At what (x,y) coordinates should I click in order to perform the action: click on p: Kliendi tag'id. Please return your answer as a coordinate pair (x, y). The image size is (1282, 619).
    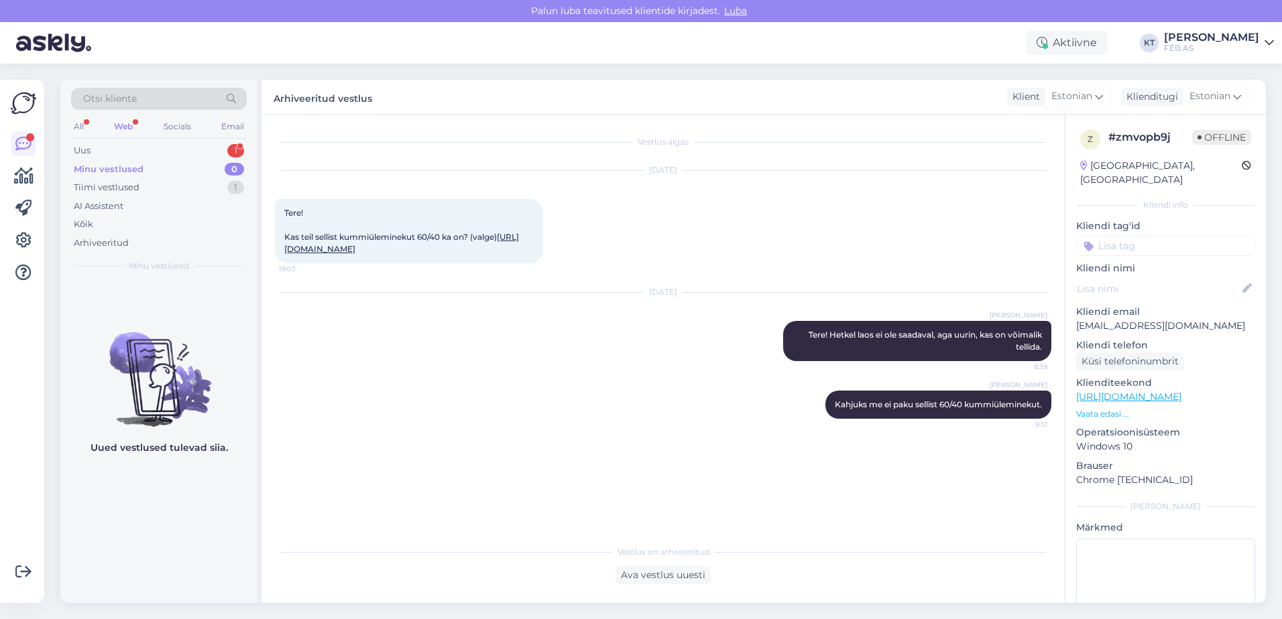
    Looking at the image, I should click on (1165, 226).